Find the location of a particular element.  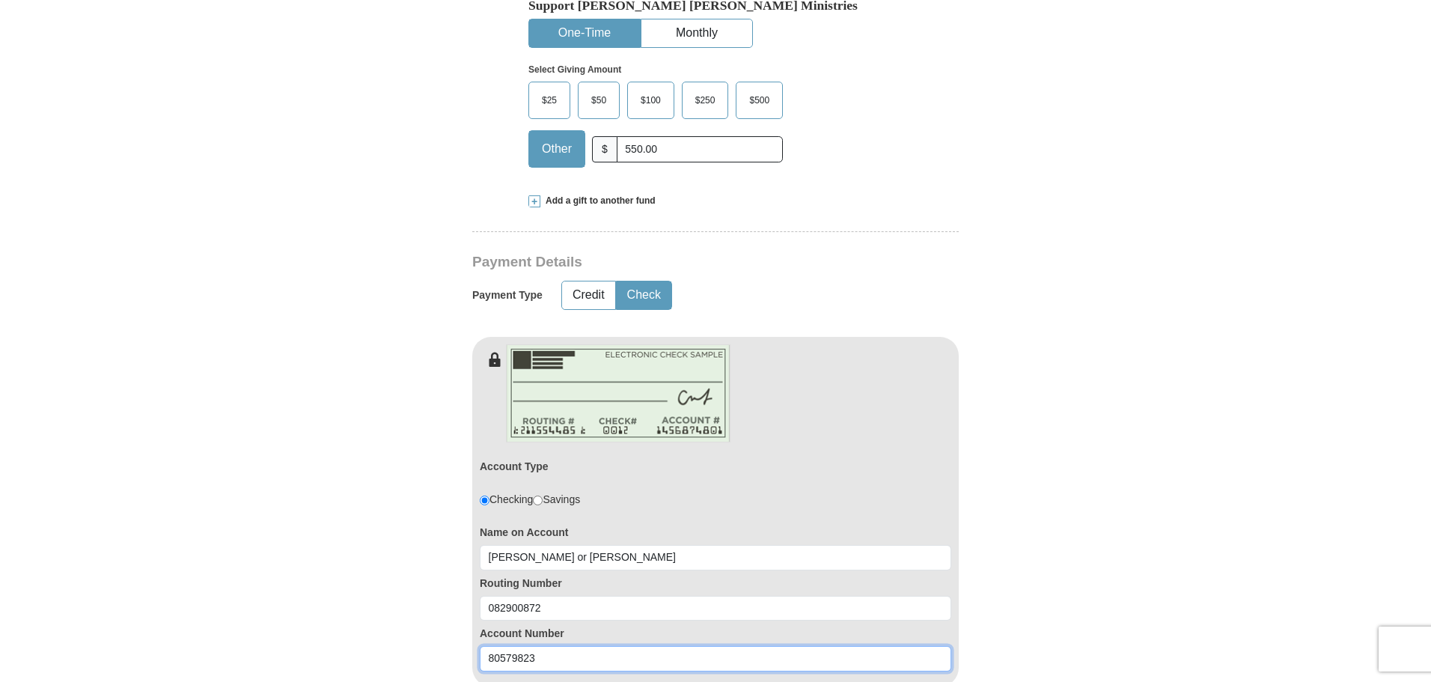

label: Routing Number is located at coordinates (715, 583).